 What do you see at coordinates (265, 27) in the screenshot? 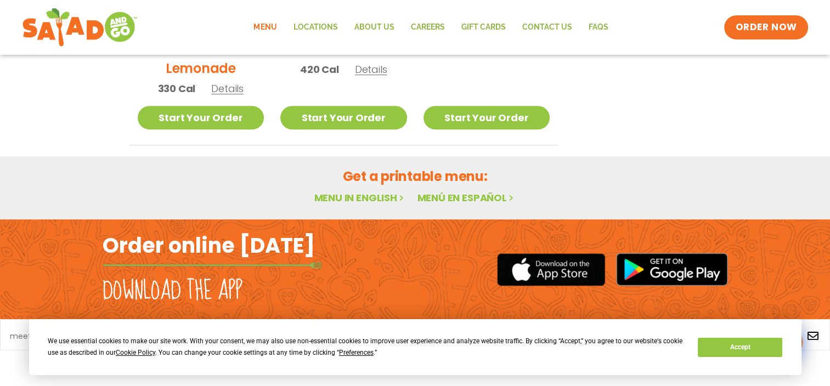
I see `a: Menu` at bounding box center [265, 27].